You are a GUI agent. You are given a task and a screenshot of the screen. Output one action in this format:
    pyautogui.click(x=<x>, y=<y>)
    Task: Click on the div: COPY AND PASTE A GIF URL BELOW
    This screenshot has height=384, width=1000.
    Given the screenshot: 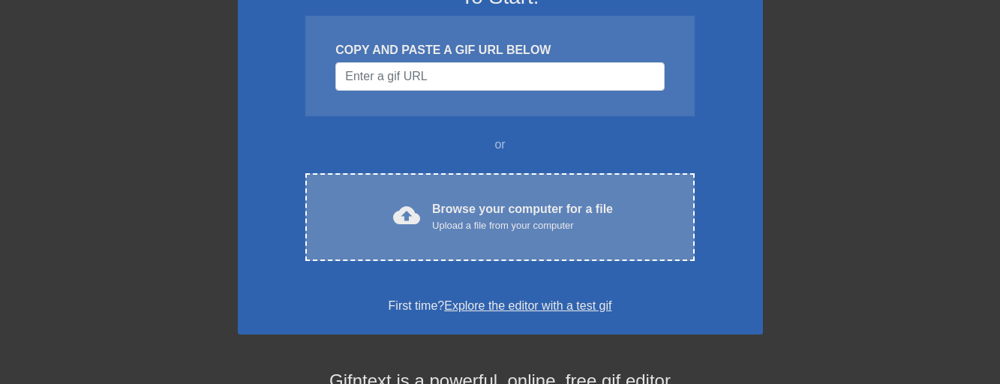 What is the action you would take?
    pyautogui.click(x=500, y=50)
    